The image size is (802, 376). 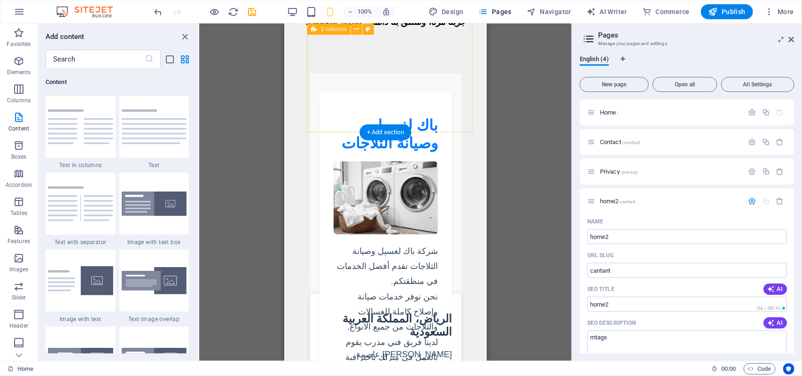 I want to click on button: close panel, so click(x=185, y=37).